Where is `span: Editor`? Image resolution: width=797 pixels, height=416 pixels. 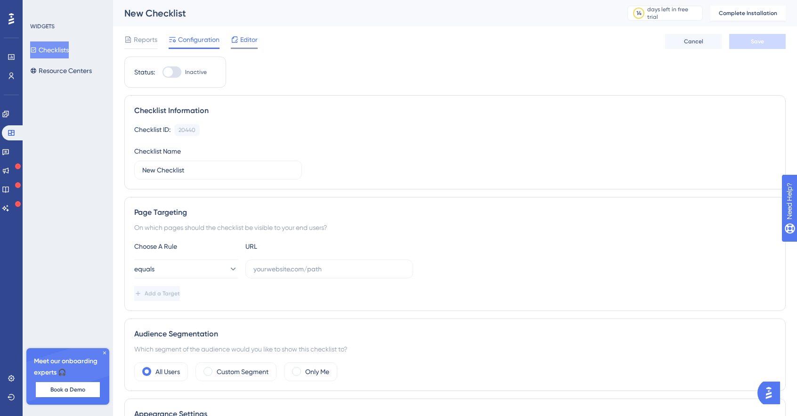 span: Editor is located at coordinates (249, 40).